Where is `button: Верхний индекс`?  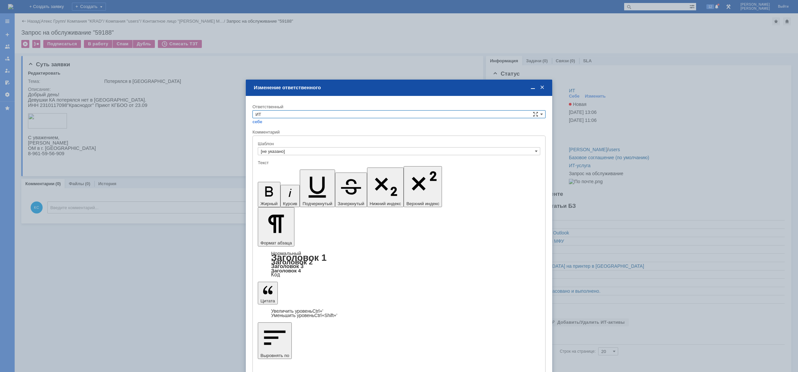 button: Верхний индекс is located at coordinates (423, 186).